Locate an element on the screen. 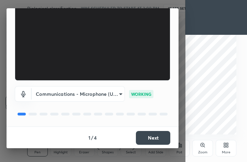 This screenshot has width=247, height=162. div: Zoom is located at coordinates (203, 152).